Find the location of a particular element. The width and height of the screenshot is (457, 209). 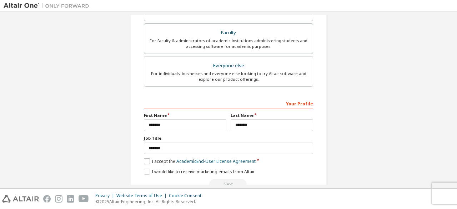

div: Everyone else is located at coordinates (229, 66).